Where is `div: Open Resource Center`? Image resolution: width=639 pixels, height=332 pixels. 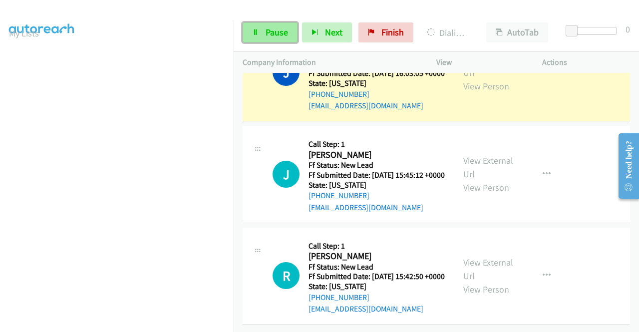
div: Open Resource Center is located at coordinates (18, 39).